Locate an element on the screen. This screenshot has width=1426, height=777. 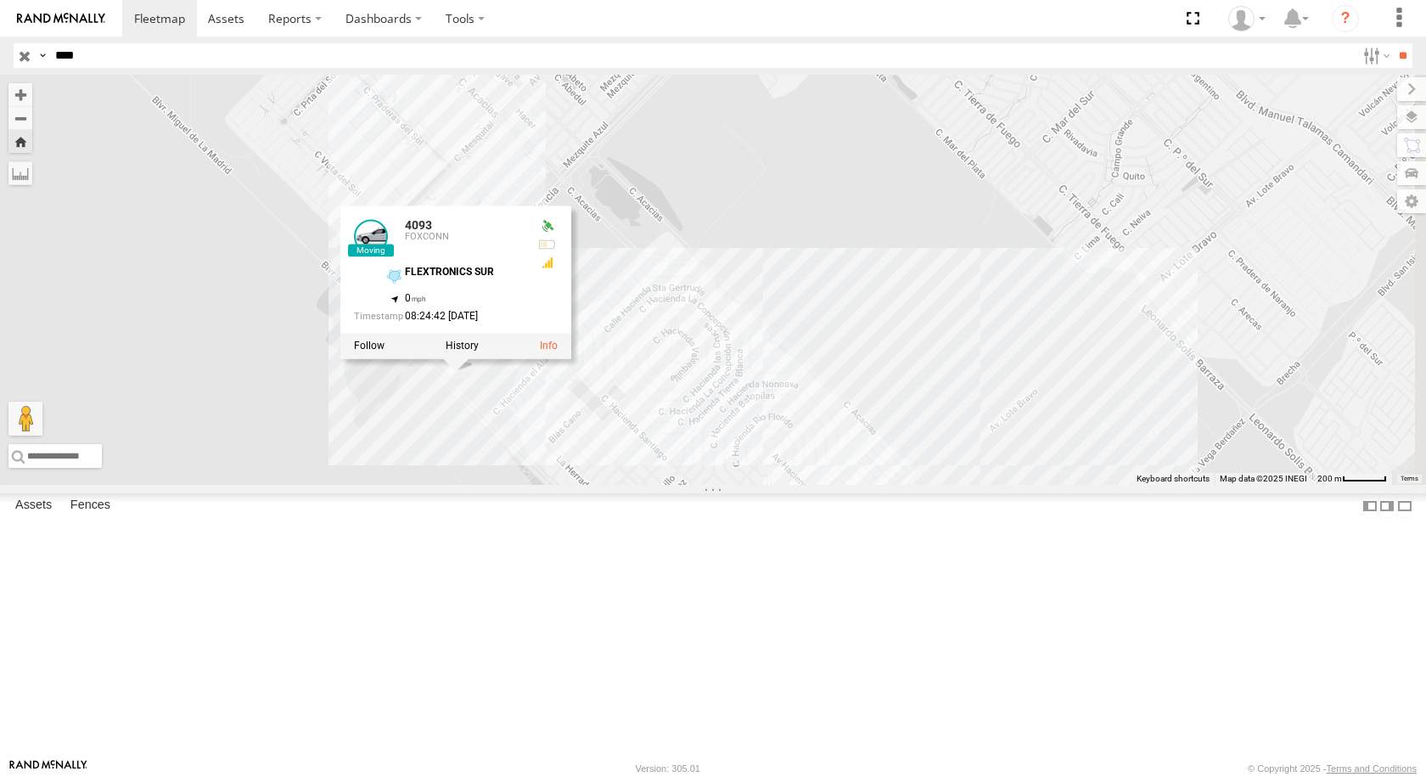
label: Measure is located at coordinates (20, 173).